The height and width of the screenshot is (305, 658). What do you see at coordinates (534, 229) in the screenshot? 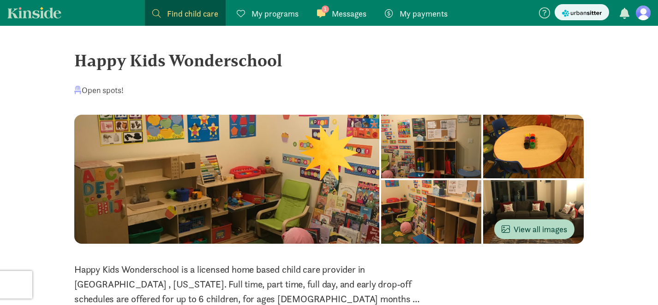
I see `button: View all images` at bounding box center [534, 229].